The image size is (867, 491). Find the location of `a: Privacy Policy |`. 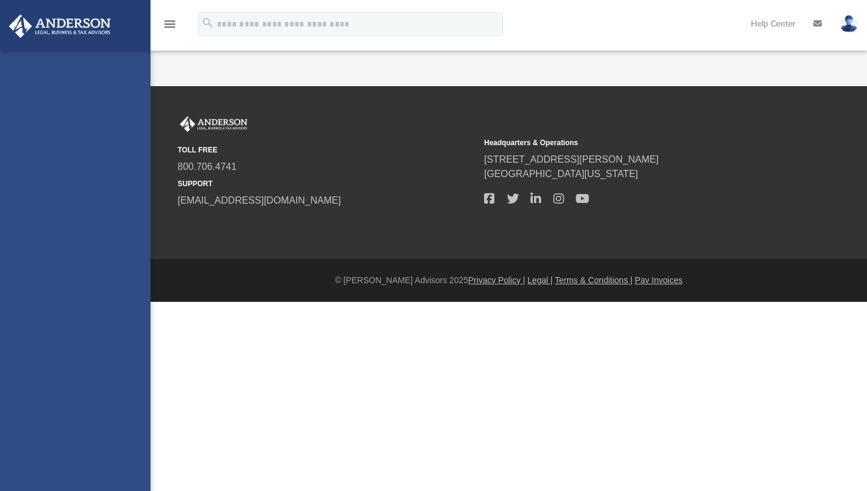

a: Privacy Policy | is located at coordinates (497, 280).